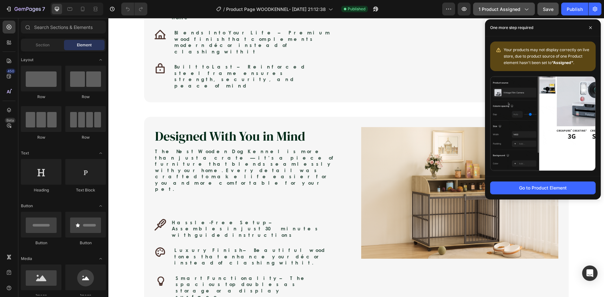 The image size is (604, 297). I want to click on button: 1 product assigned, so click(504, 9).